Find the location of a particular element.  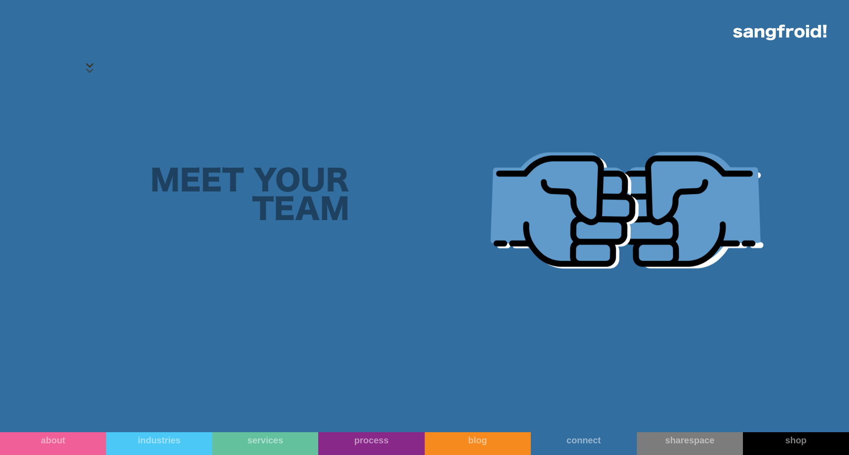

div: blog is located at coordinates (478, 441).